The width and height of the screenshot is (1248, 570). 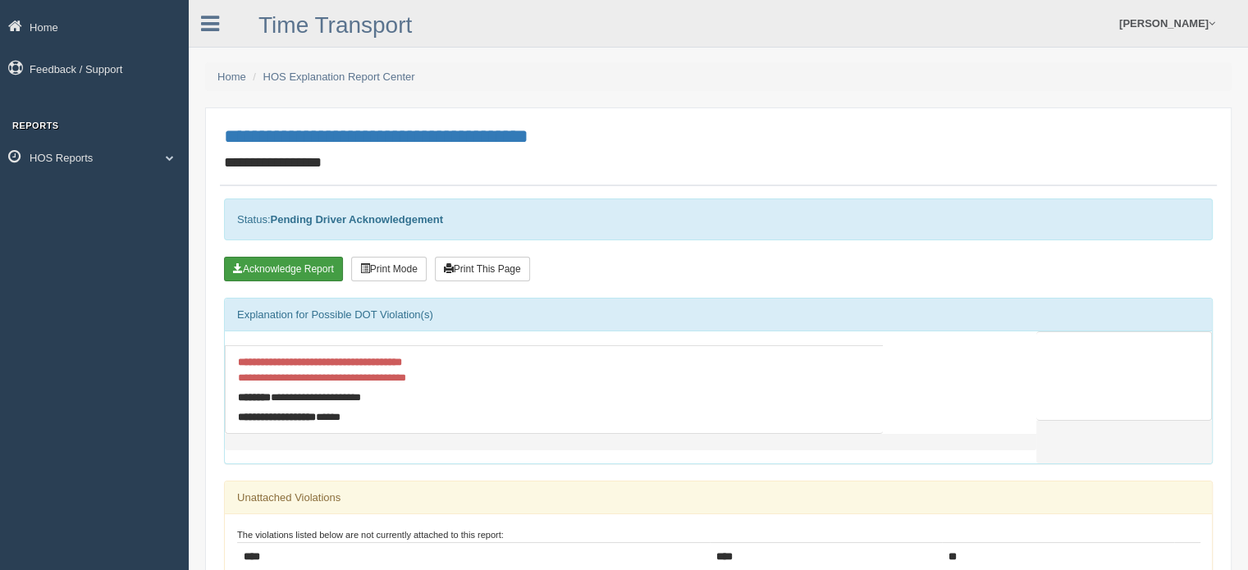 What do you see at coordinates (718, 219) in the screenshot?
I see `div: Status:` at bounding box center [718, 219].